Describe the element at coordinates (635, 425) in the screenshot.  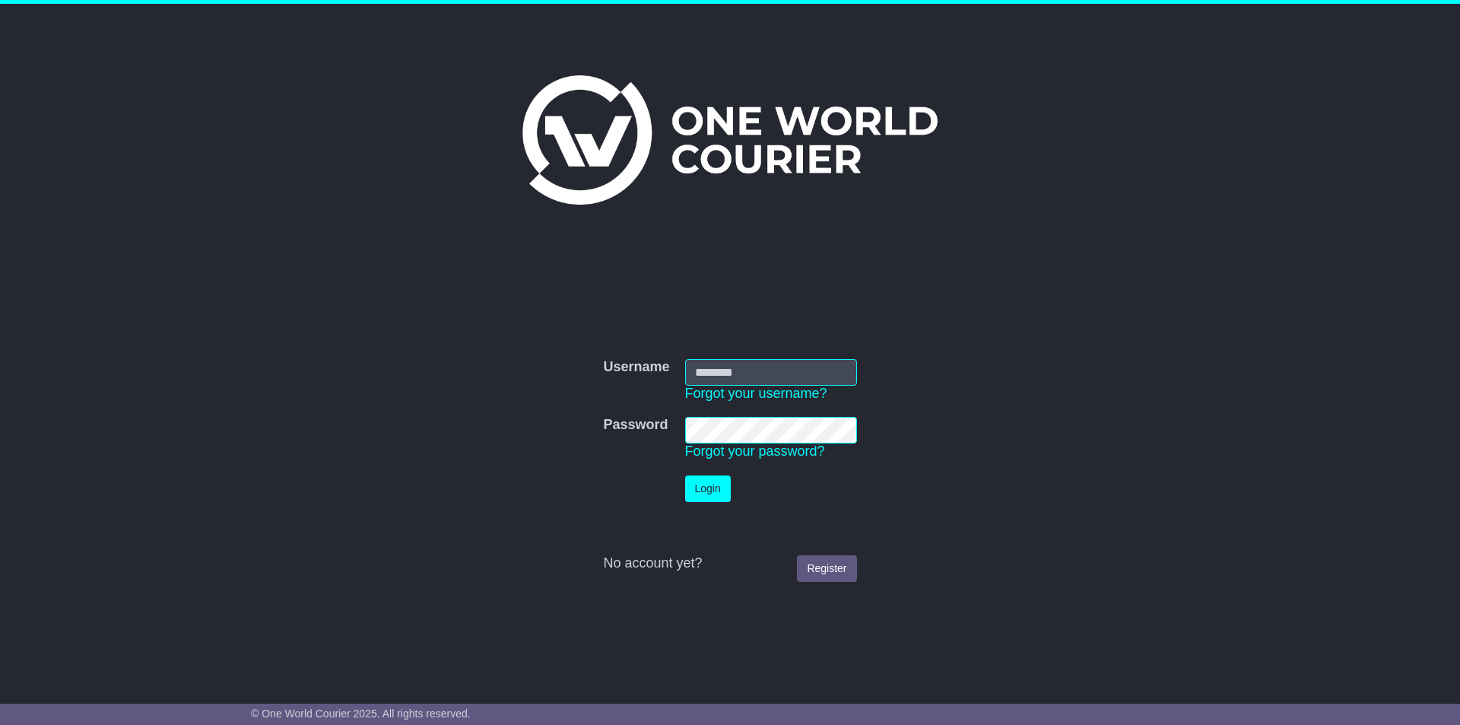
I see `label: Password` at that location.